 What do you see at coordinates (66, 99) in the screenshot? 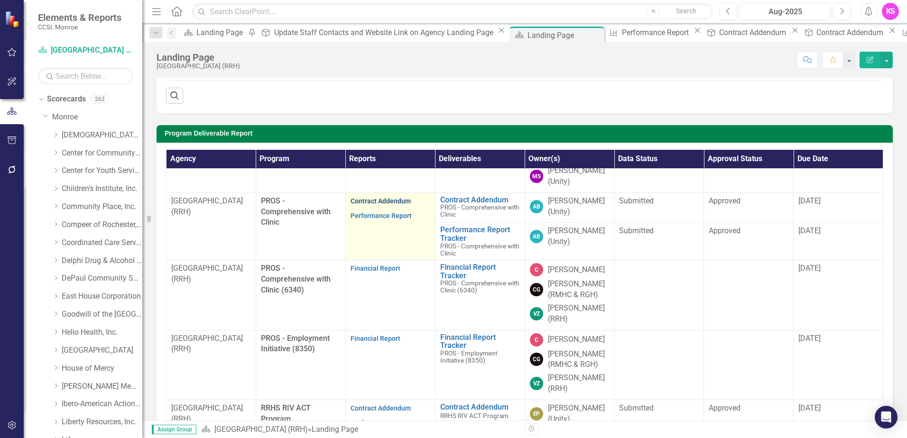
I see `a: Scorecards` at bounding box center [66, 99].